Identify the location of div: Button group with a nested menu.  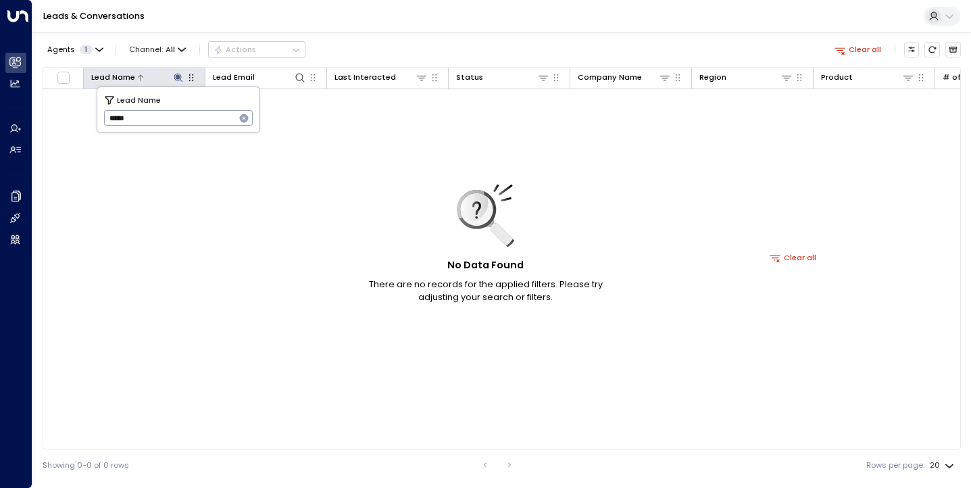
(257, 49).